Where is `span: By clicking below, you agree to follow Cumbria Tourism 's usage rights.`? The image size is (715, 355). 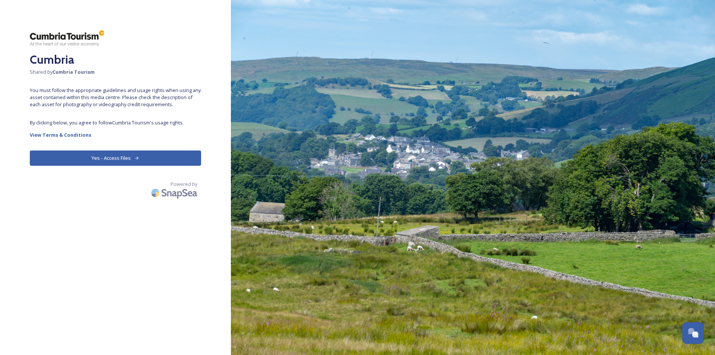
span: By clicking below, you agree to follow Cumbria Tourism 's usage rights. is located at coordinates (116, 123).